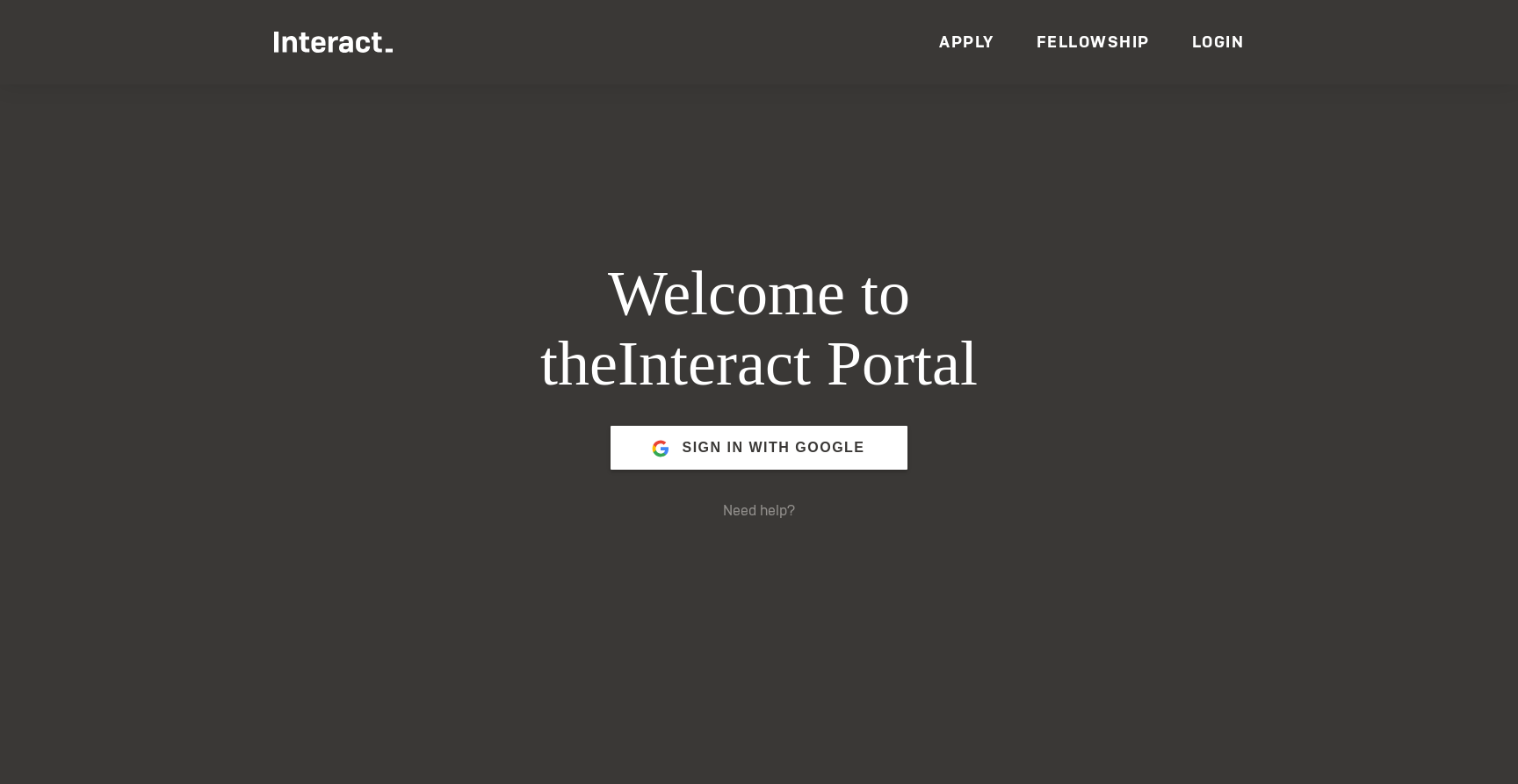 The image size is (1518, 784). I want to click on a: Login, so click(1218, 41).